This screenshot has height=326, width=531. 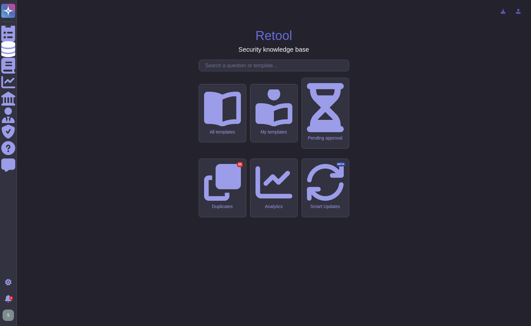 What do you see at coordinates (325, 138) in the screenshot?
I see `div: Pending approval` at bounding box center [325, 138].